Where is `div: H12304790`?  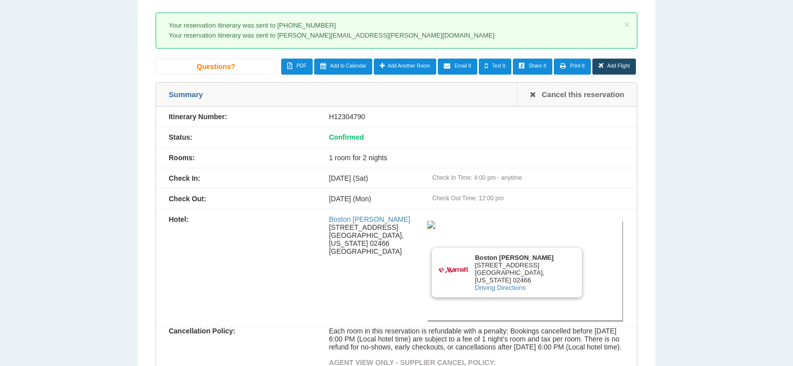
div: H12304790 is located at coordinates (476, 117).